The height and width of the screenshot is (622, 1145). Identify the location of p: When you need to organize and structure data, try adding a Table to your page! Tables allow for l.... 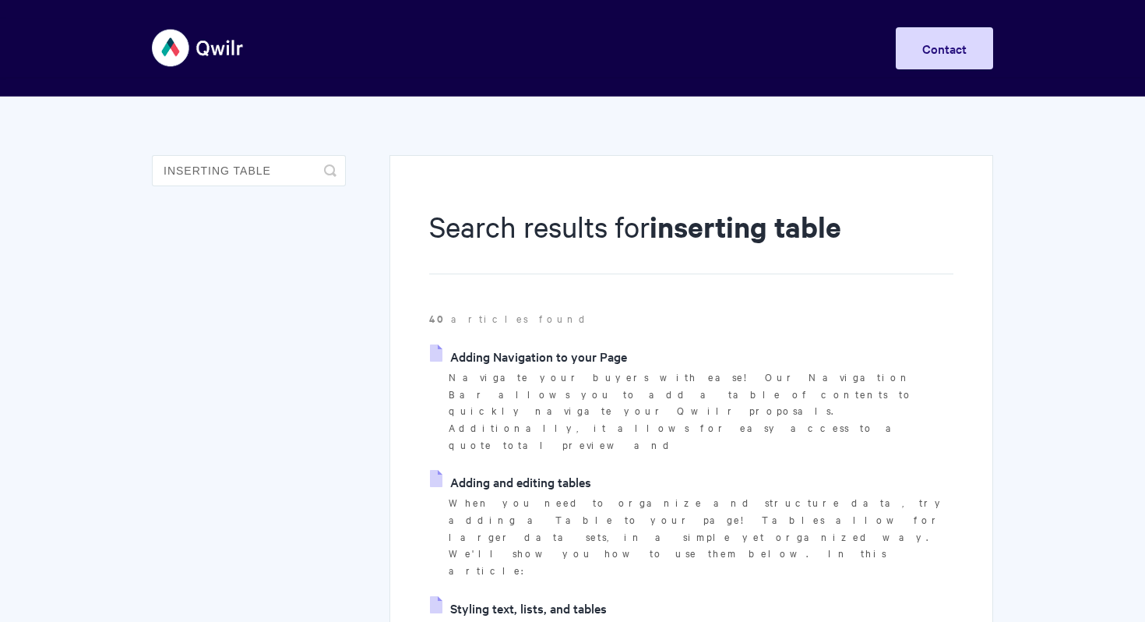
(701, 536).